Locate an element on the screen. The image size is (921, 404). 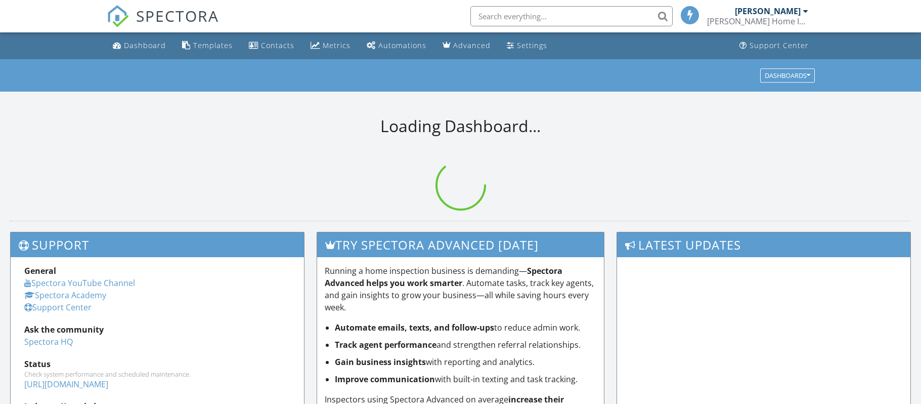
a: Templates is located at coordinates (207, 46).